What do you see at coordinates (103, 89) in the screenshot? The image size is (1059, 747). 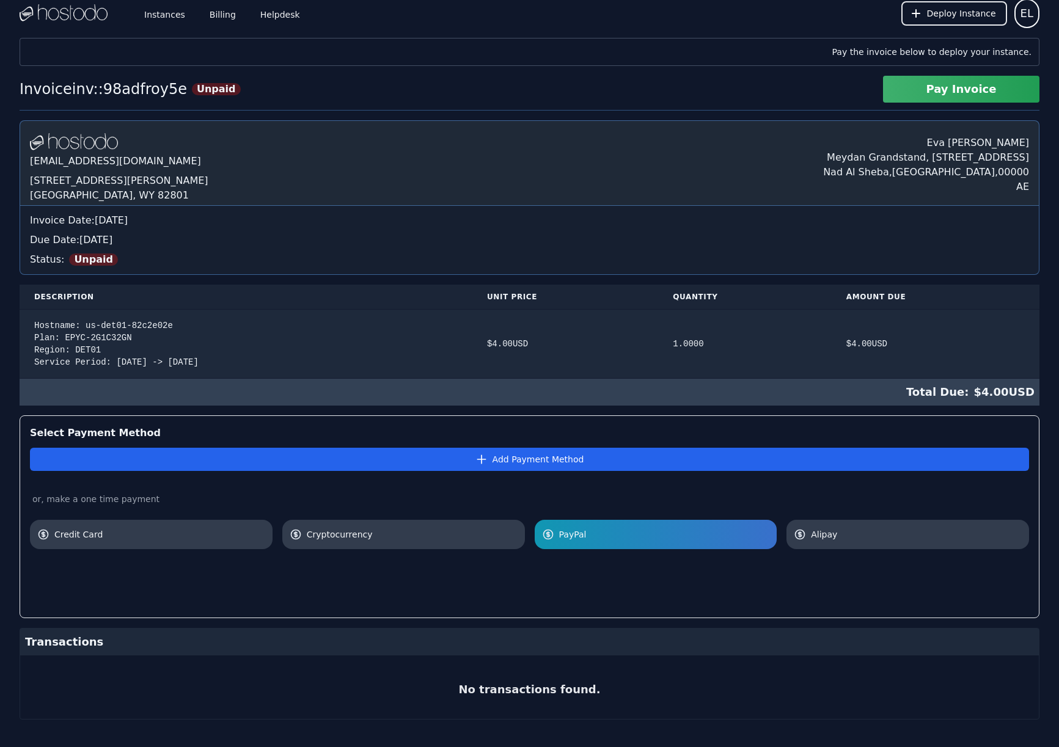 I see `div: Invoice inv::98adfroy5e` at bounding box center [103, 89].